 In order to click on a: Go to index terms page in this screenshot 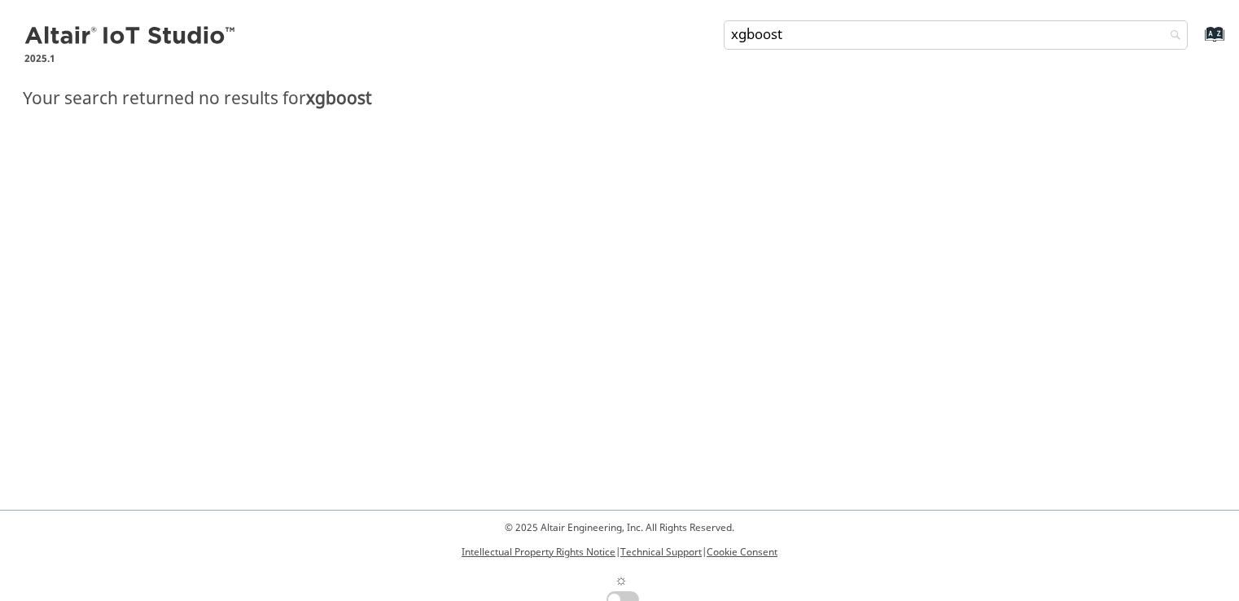, I will do `click(1196, 42)`.